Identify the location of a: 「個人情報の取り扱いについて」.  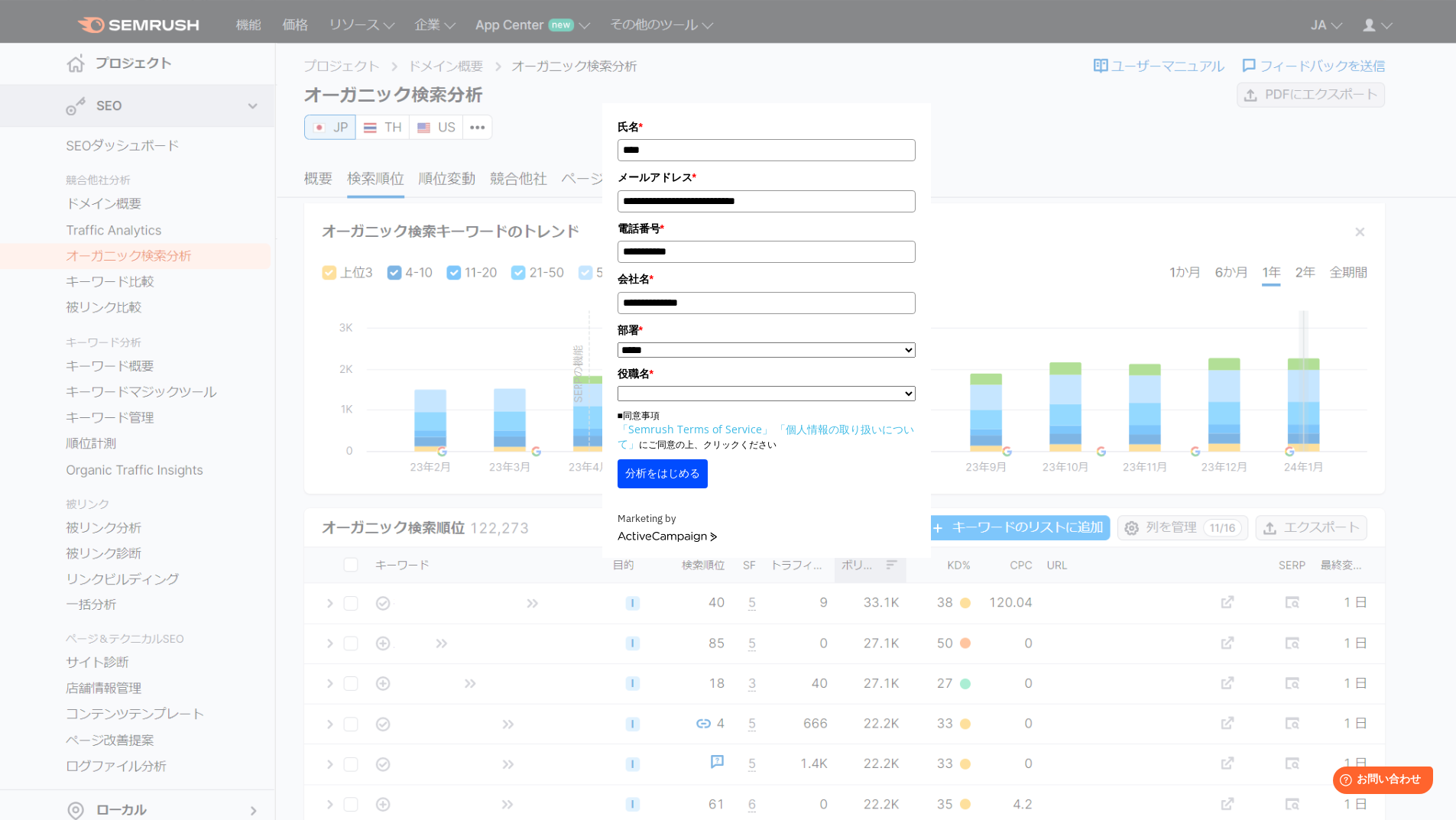
(766, 437).